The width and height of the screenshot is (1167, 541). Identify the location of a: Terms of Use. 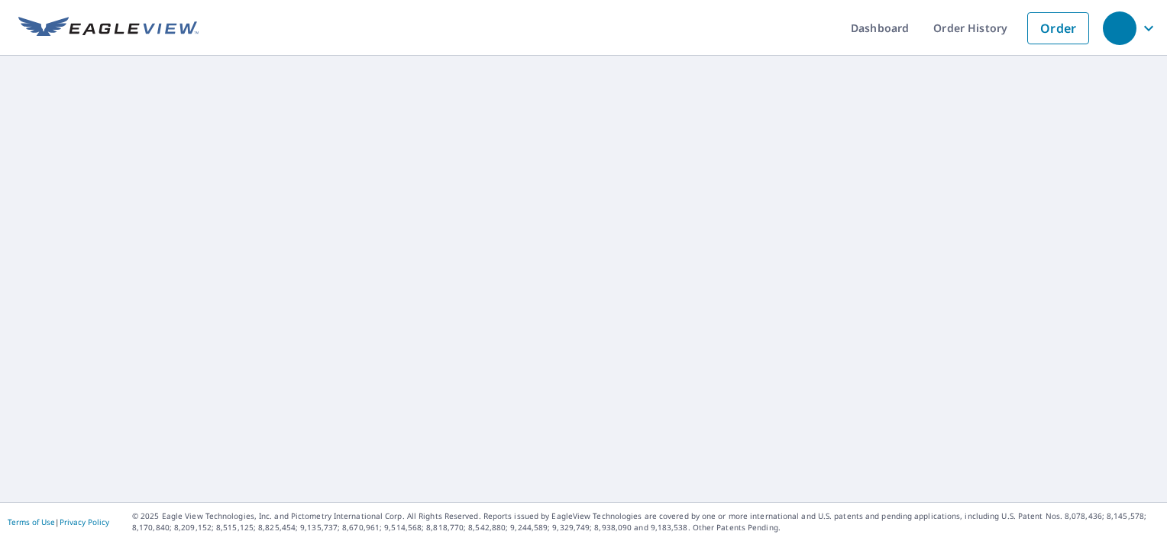
(31, 522).